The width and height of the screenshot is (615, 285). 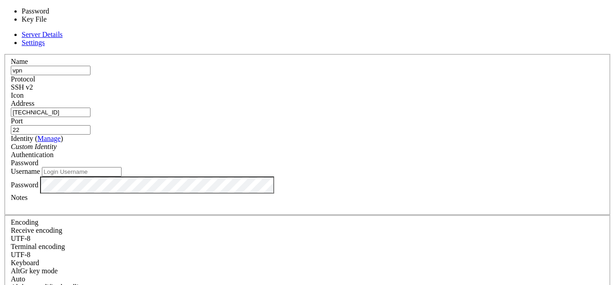 What do you see at coordinates (25, 171) in the screenshot?
I see `label: Username` at bounding box center [25, 171].